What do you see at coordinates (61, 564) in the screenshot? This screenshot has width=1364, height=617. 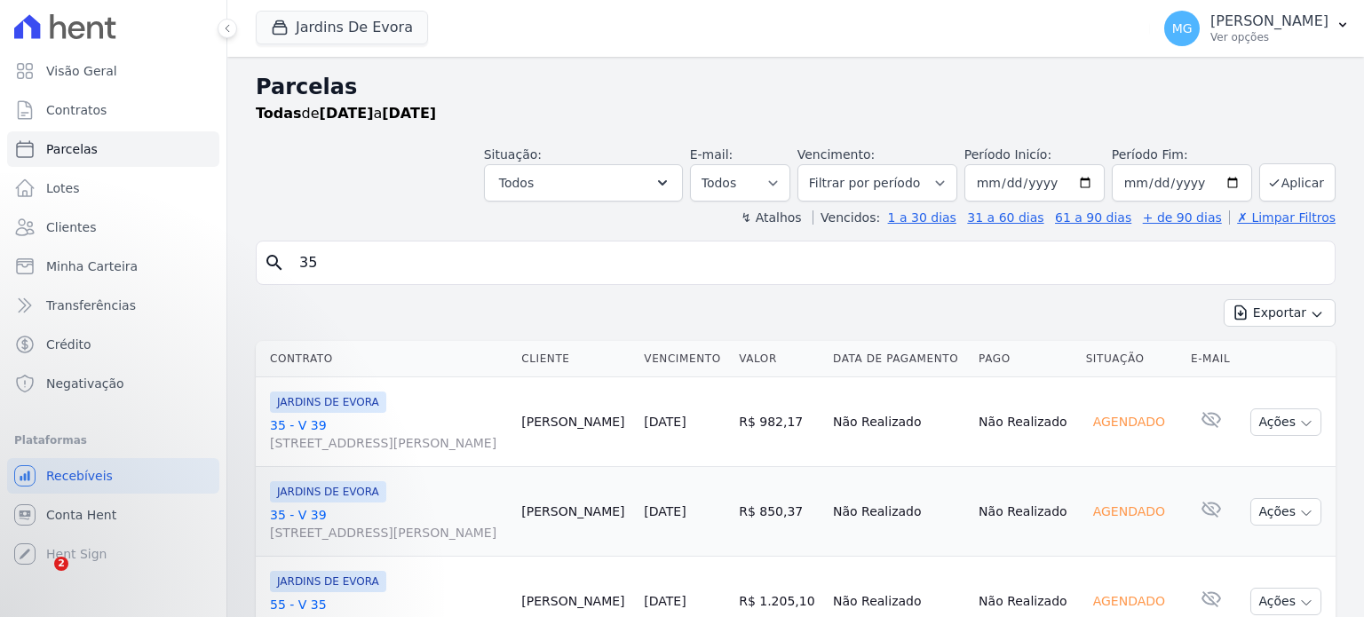 I see `span: 2` at bounding box center [61, 564].